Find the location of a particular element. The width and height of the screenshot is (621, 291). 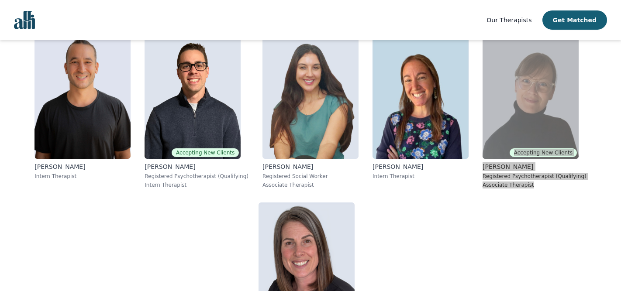

img: alli logo is located at coordinates (24, 20).